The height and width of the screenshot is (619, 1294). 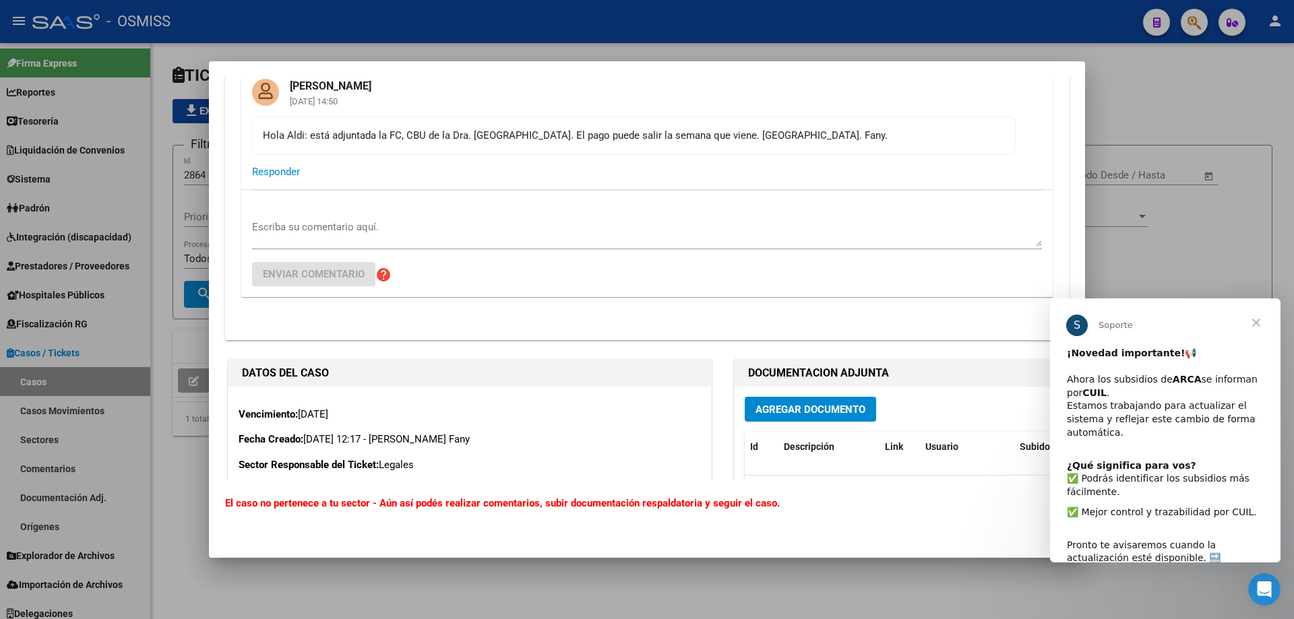 I want to click on b: ¿Qué significa para vos?, so click(x=82, y=167).